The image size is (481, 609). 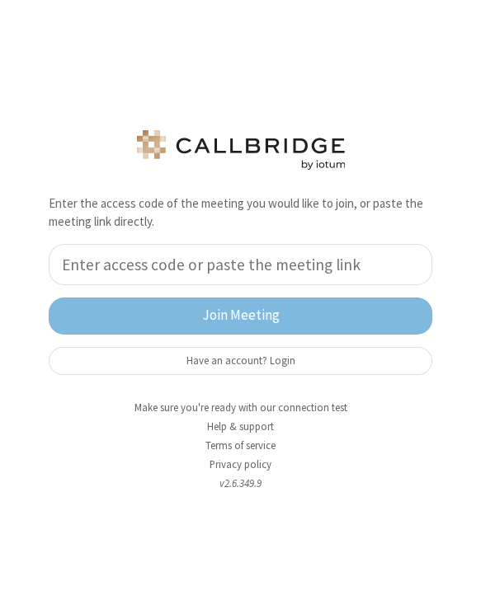 What do you see at coordinates (240, 464) in the screenshot?
I see `a: Privacy policy` at bounding box center [240, 464].